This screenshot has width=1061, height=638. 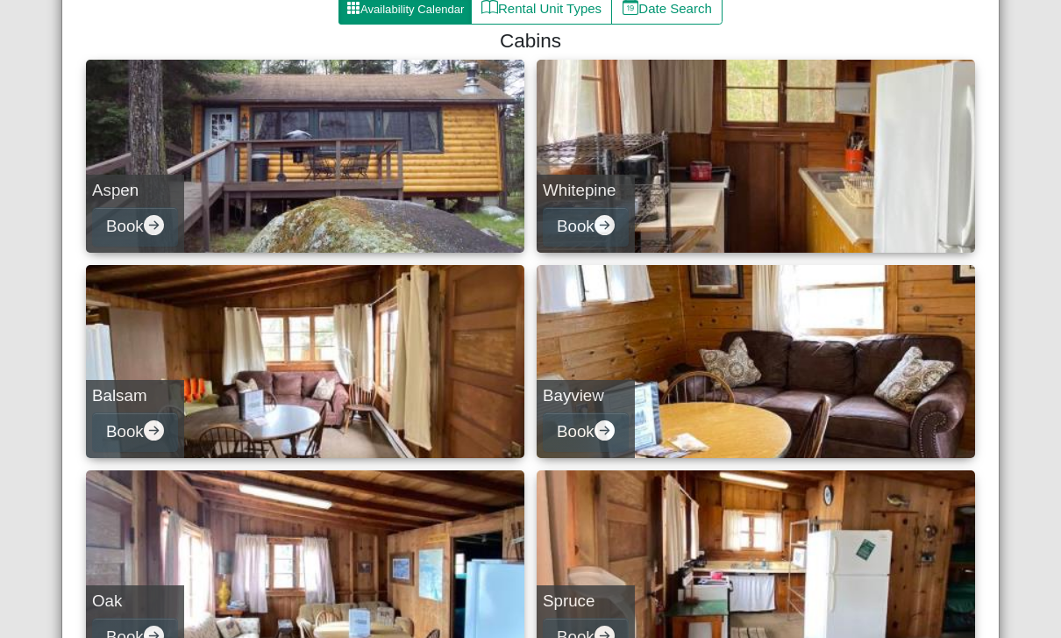 I want to click on h5: Balsam, so click(x=135, y=396).